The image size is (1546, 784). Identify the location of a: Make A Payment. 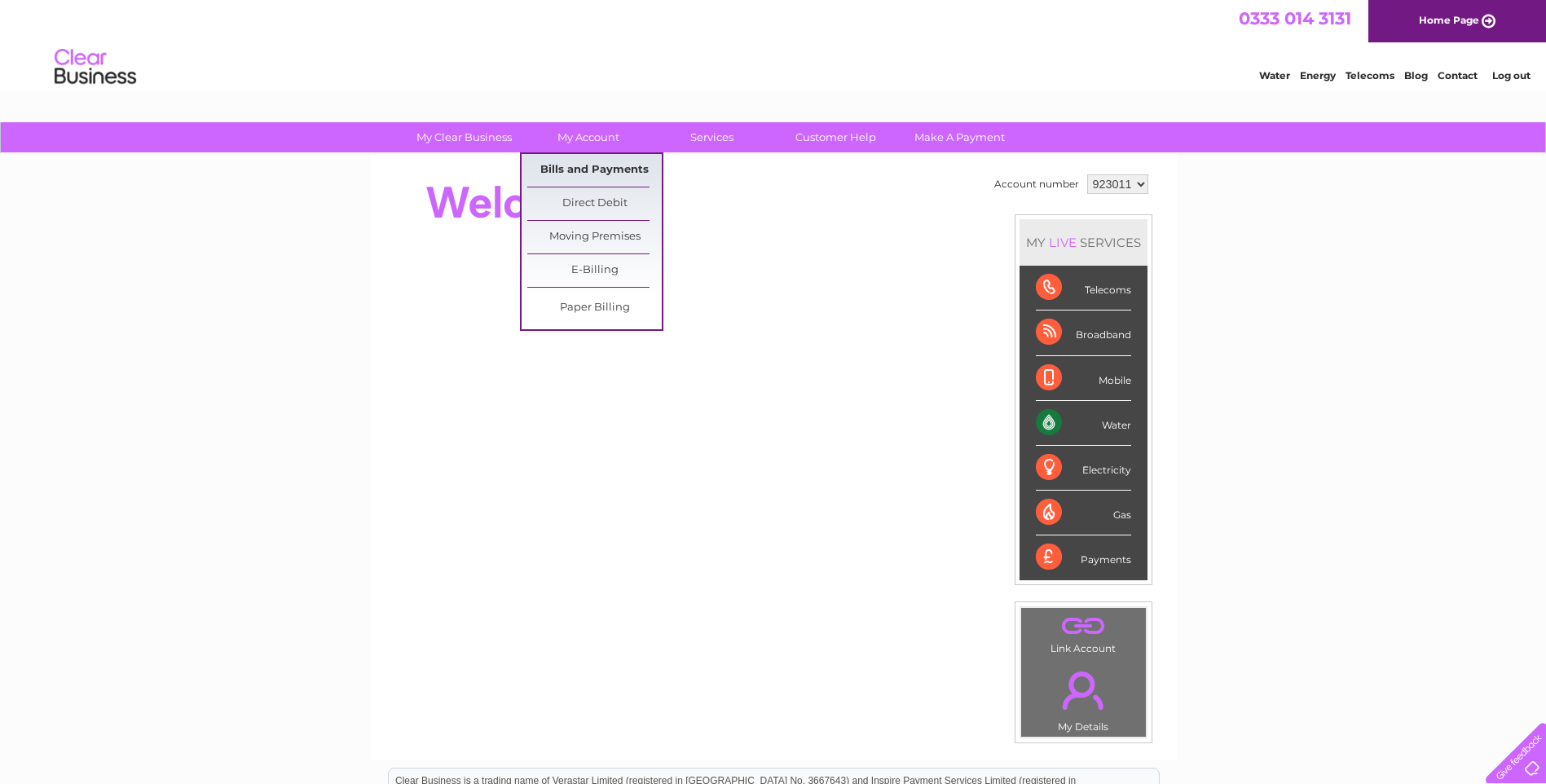
(959, 137).